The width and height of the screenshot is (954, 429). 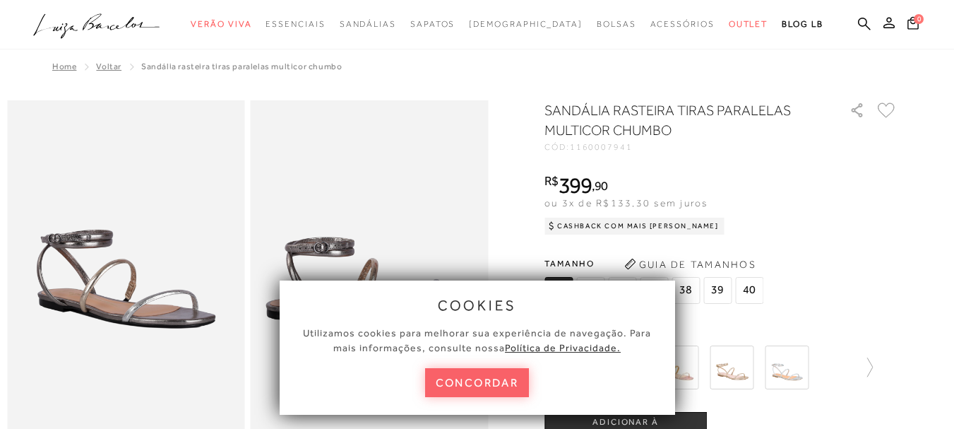 I want to click on a: BLOG LB, so click(x=802, y=24).